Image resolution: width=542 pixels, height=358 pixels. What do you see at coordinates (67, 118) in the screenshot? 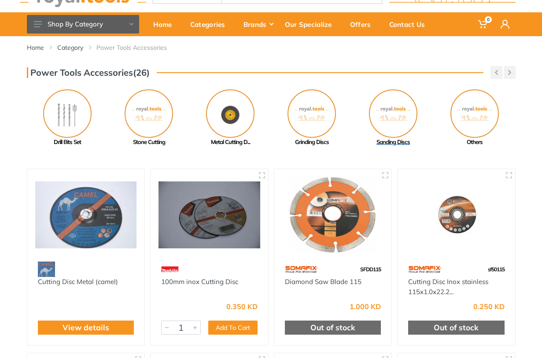
I see `a: Drill Bits Set` at bounding box center [67, 118].